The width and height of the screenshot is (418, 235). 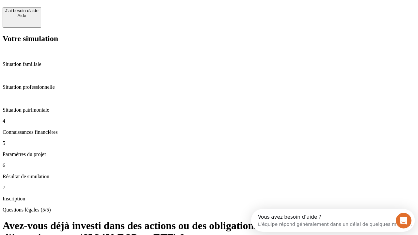 I want to click on p: 7, so click(x=209, y=188).